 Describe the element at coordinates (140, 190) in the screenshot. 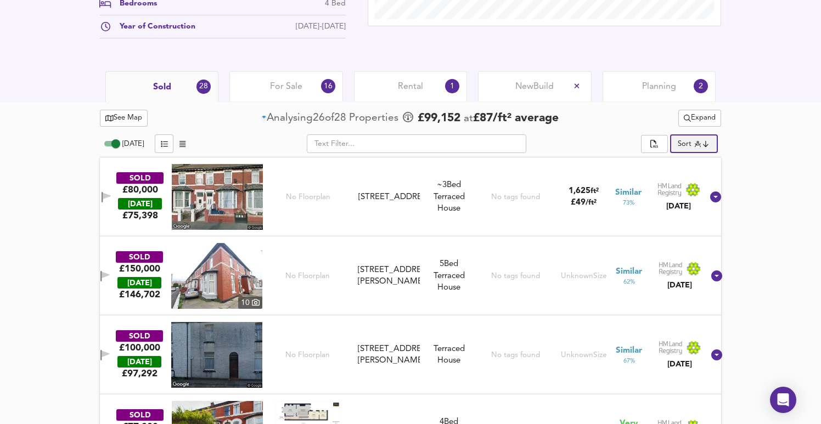

I see `div: £80,000` at that location.